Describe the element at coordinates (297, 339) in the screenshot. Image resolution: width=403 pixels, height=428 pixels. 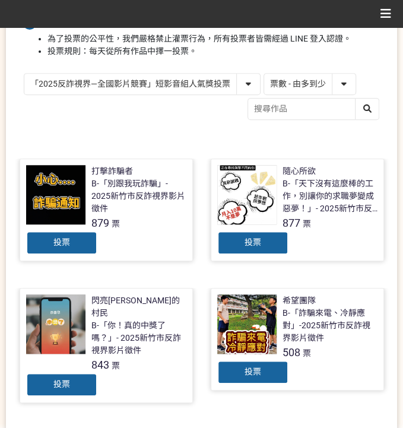
I see `a: 希望團隊B-「詐騙來電、冷靜應對」-2025新竹市反詐視界影片徵件508票投票` at that location.